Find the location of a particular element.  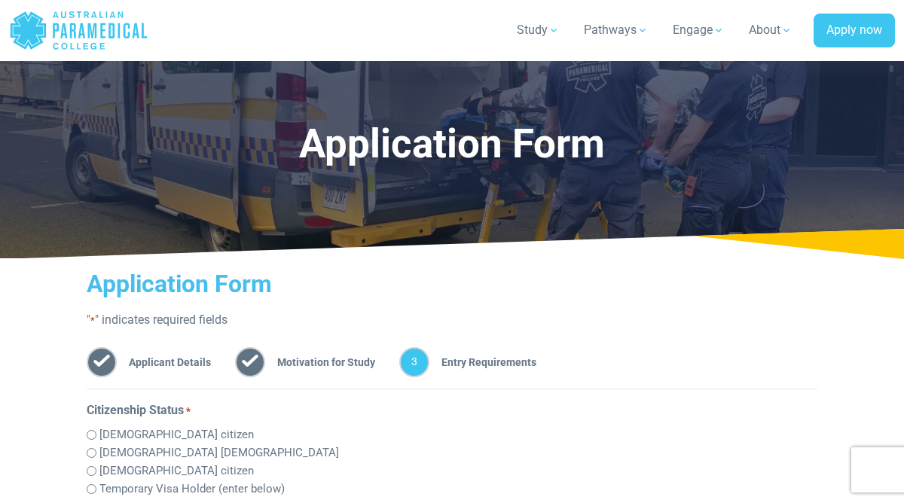

span: 1 is located at coordinates (102, 362).